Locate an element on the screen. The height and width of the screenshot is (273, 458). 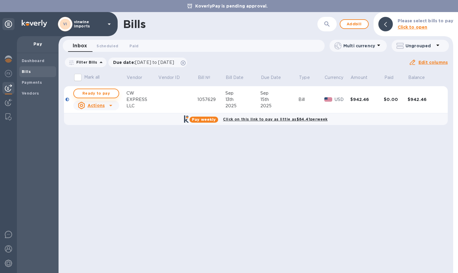
b: Vendors is located at coordinates (30, 93).